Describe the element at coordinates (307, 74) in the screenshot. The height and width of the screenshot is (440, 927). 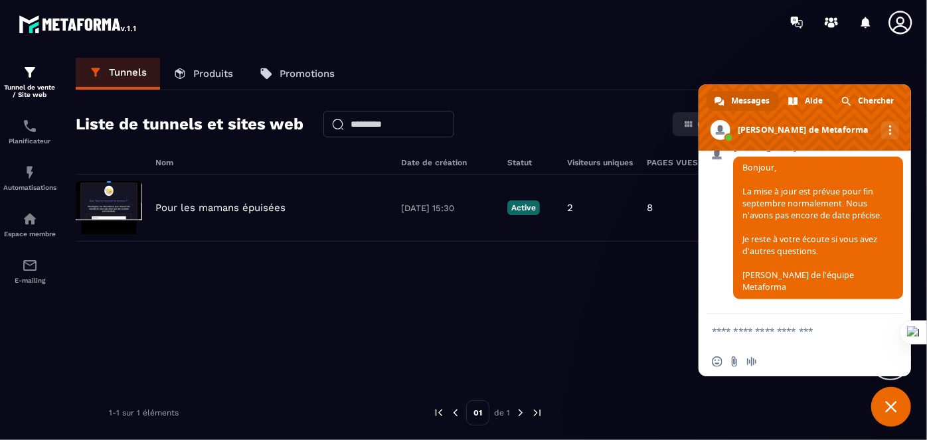
I see `p: Promotions` at that location.